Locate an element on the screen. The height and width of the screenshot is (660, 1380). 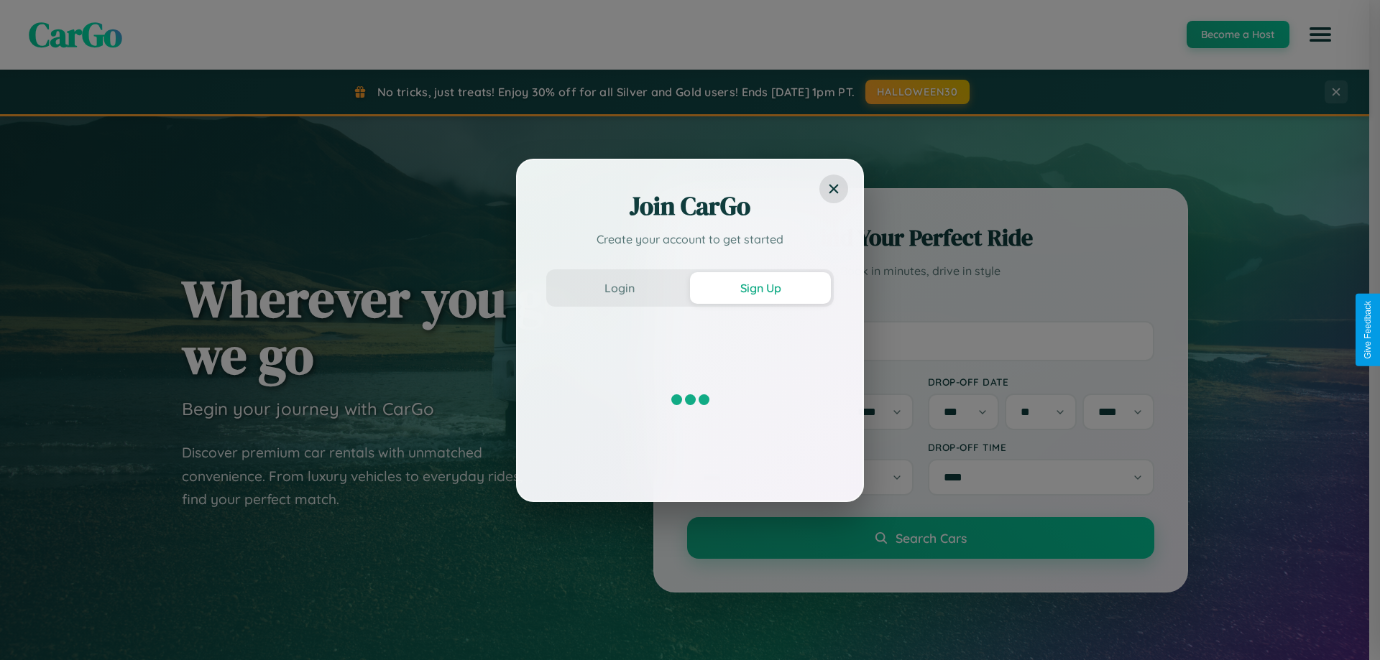
p: Create your account to get started is located at coordinates (690, 239).